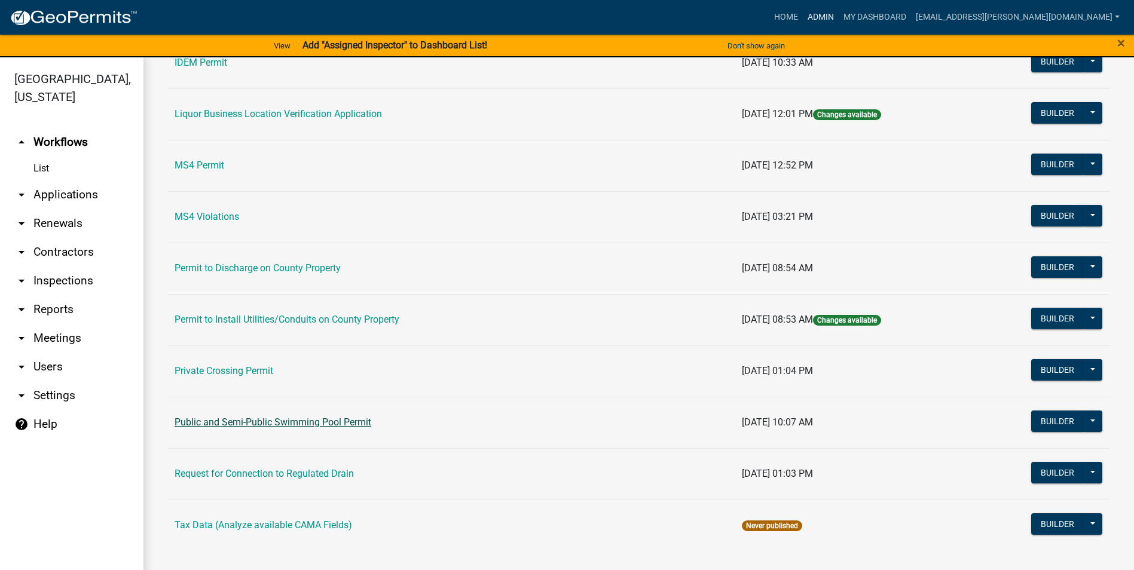 Image resolution: width=1134 pixels, height=570 pixels. What do you see at coordinates (22, 142) in the screenshot?
I see `i: arrow_drop_up` at bounding box center [22, 142].